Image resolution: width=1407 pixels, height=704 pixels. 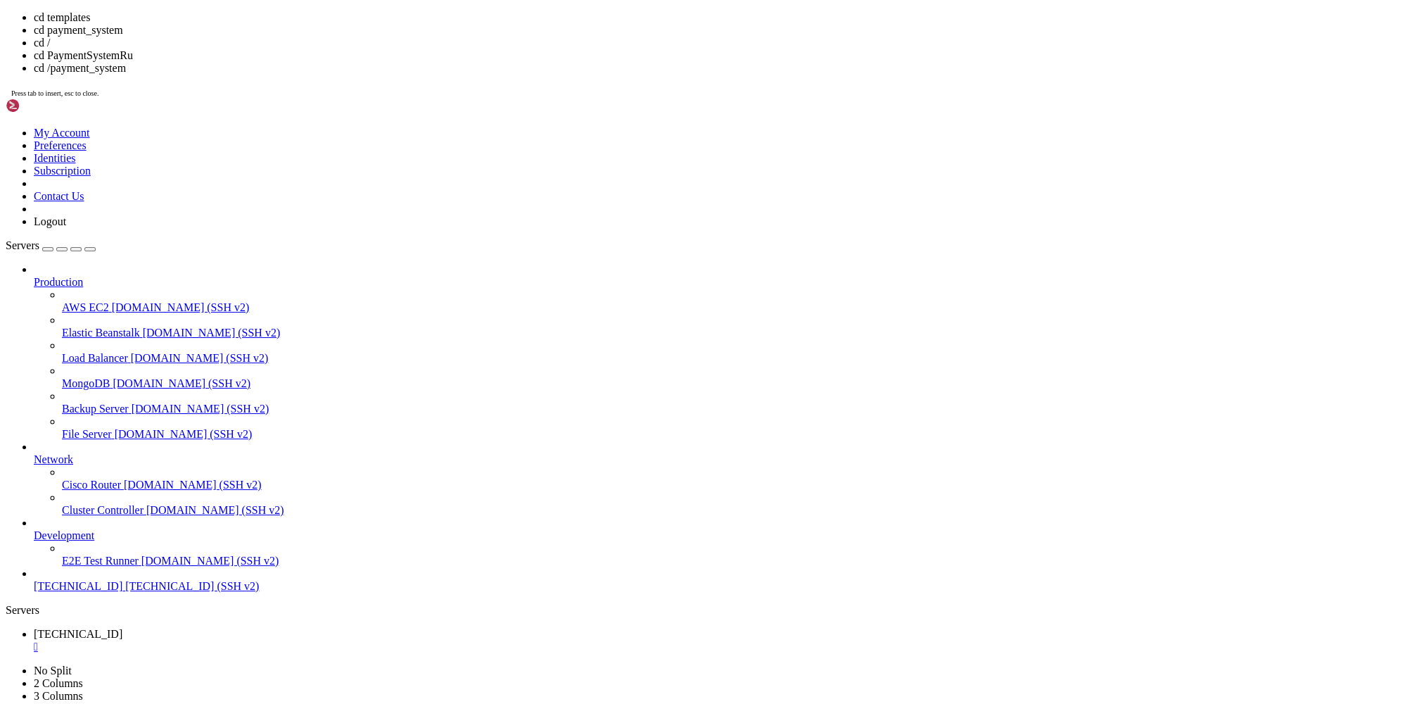 What do you see at coordinates (615, 198) in the screenshot?
I see `x-row: root@darkhost10911:/payment_system# ls` at bounding box center [615, 198].